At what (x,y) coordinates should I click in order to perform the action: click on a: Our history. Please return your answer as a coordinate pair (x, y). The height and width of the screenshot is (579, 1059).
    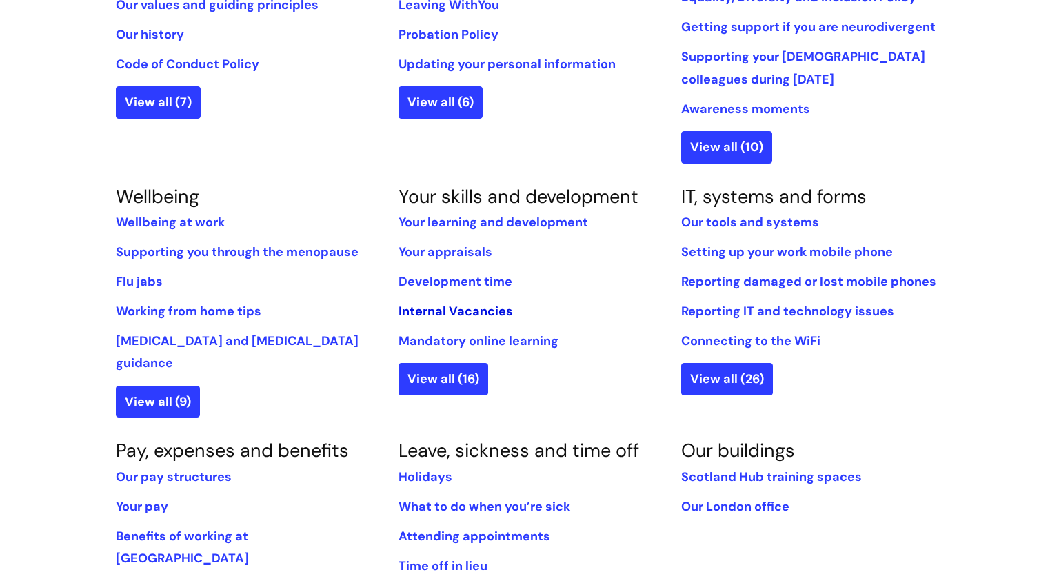
    Looking at the image, I should click on (150, 34).